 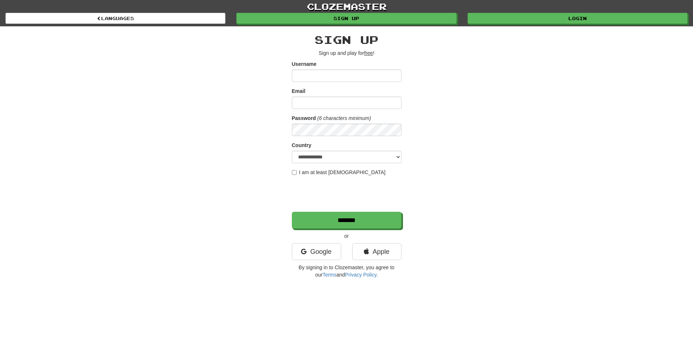 I want to click on a: Login, so click(x=578, y=18).